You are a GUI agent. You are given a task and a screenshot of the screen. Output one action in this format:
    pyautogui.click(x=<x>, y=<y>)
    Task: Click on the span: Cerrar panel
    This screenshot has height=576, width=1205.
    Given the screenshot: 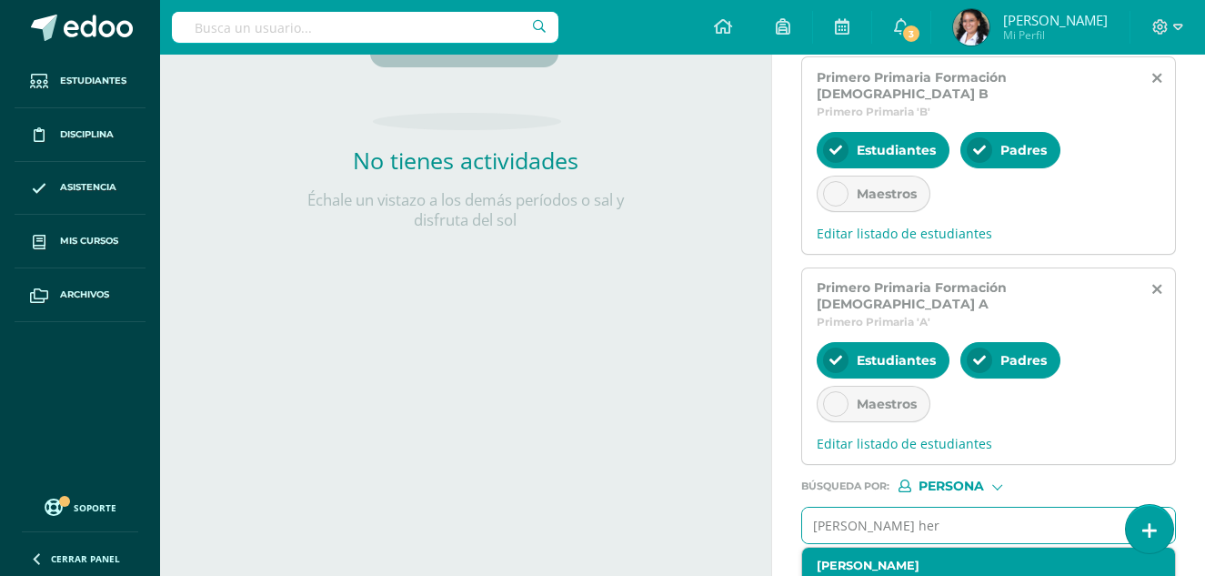 What is the action you would take?
    pyautogui.click(x=85, y=558)
    